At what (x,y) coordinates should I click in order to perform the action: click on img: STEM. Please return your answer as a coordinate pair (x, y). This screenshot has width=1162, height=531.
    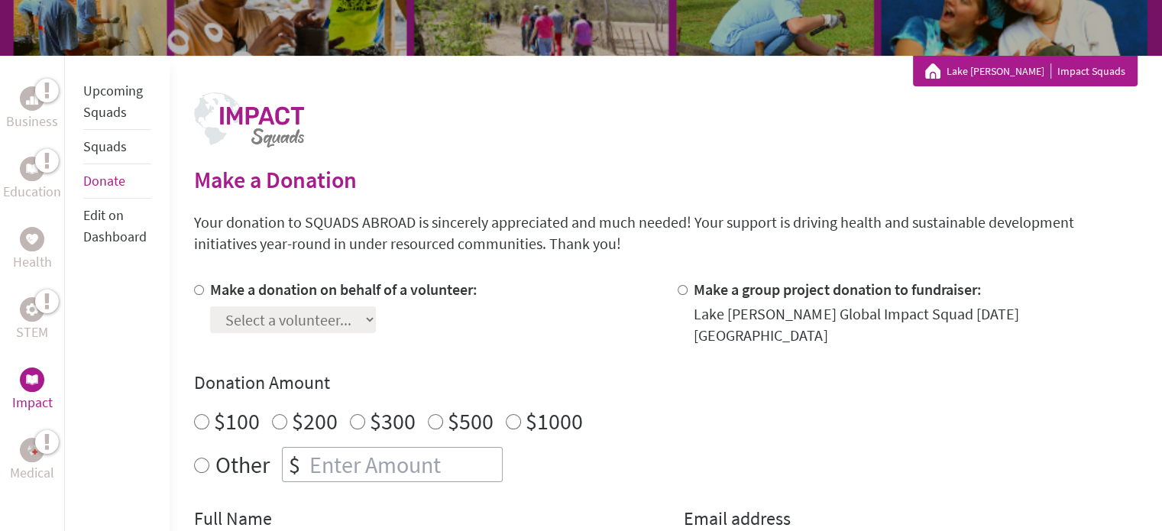
    Looking at the image, I should click on (32, 309).